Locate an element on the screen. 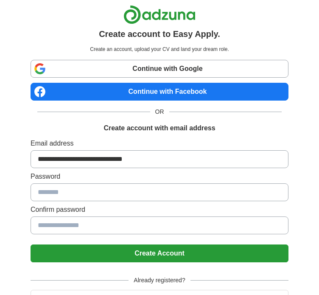 The width and height of the screenshot is (319, 295). label: Password is located at coordinates (160, 176).